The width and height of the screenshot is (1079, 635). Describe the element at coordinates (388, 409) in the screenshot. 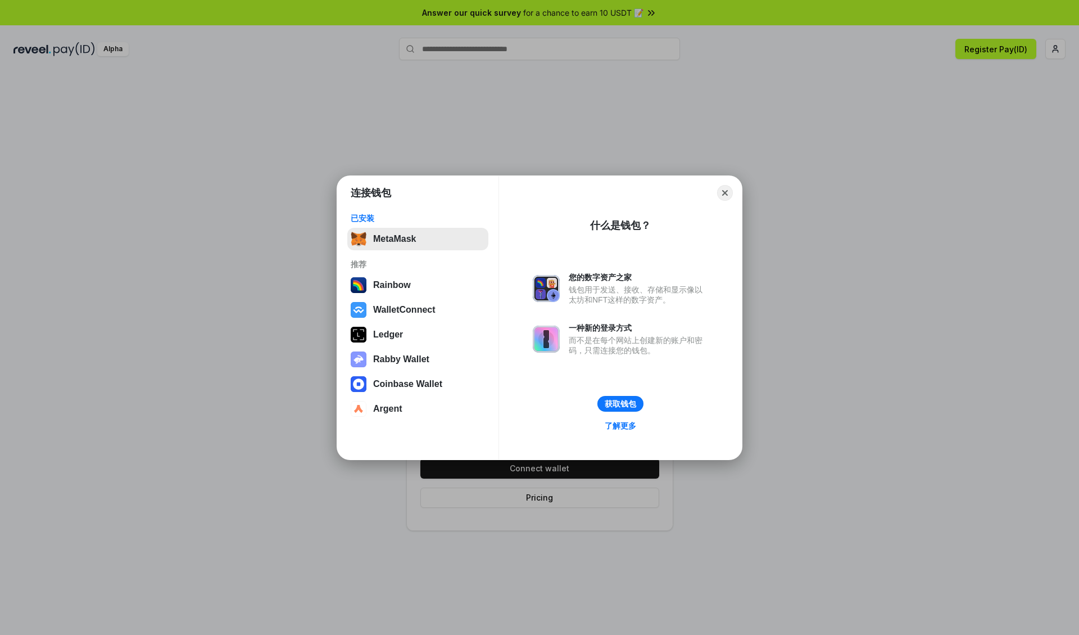

I see `div: Argent` at that location.